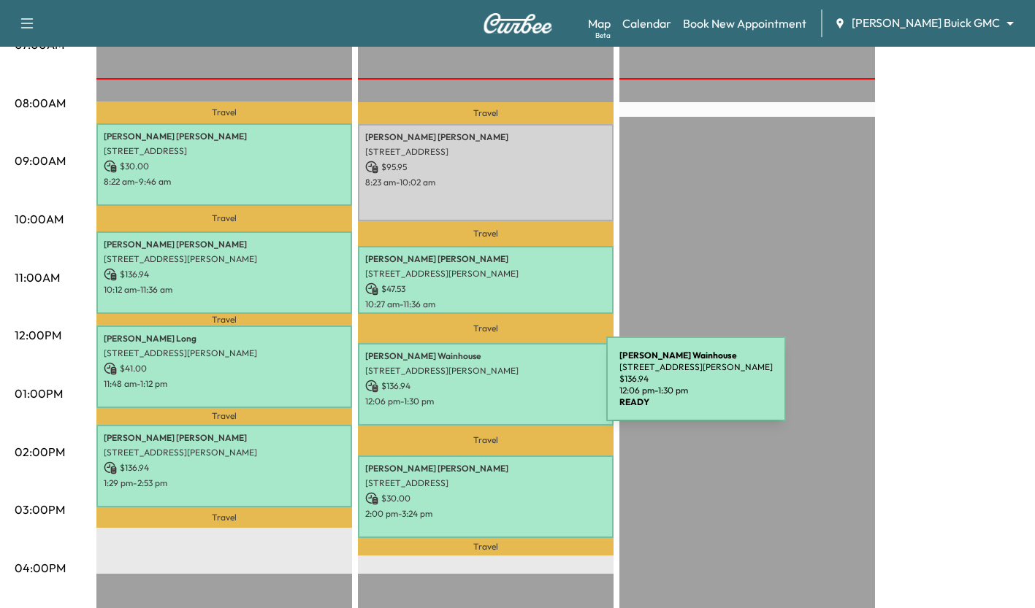  What do you see at coordinates (486, 304) in the screenshot?
I see `p: 10:27 am - 11:36 am` at bounding box center [486, 304].